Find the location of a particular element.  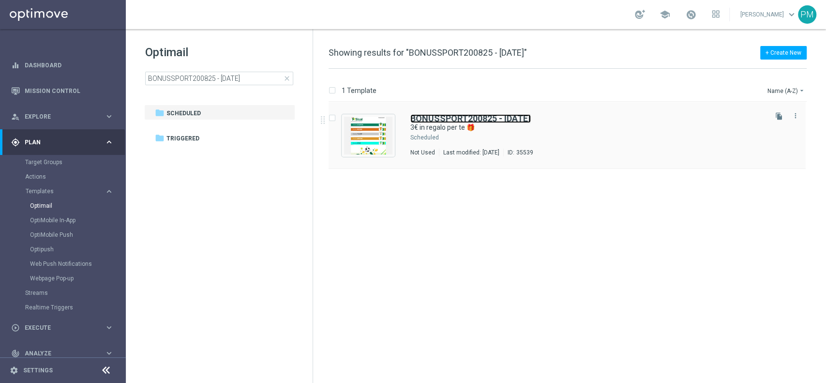

span: close is located at coordinates (287, 78).